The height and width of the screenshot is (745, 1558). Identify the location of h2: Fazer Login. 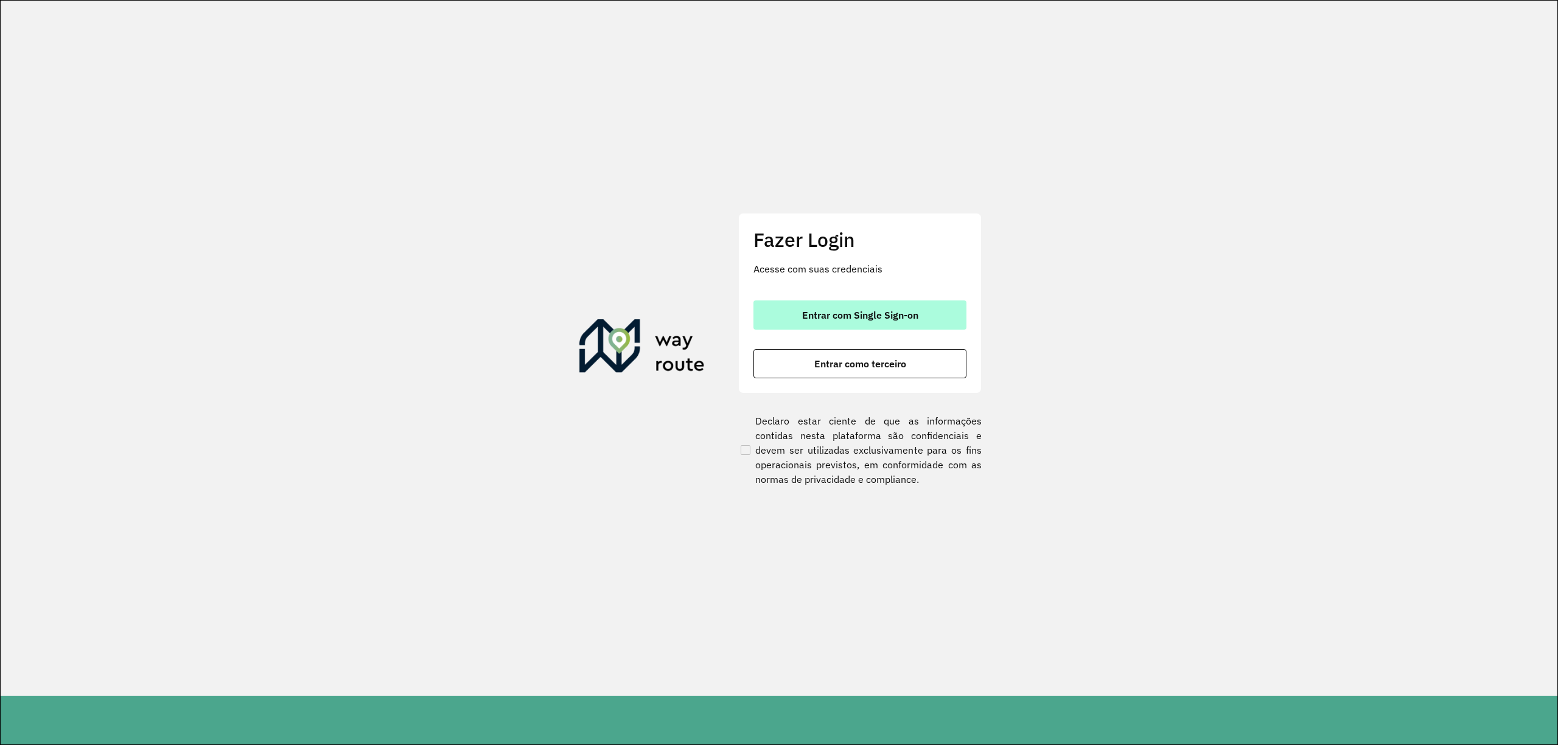
(860, 240).